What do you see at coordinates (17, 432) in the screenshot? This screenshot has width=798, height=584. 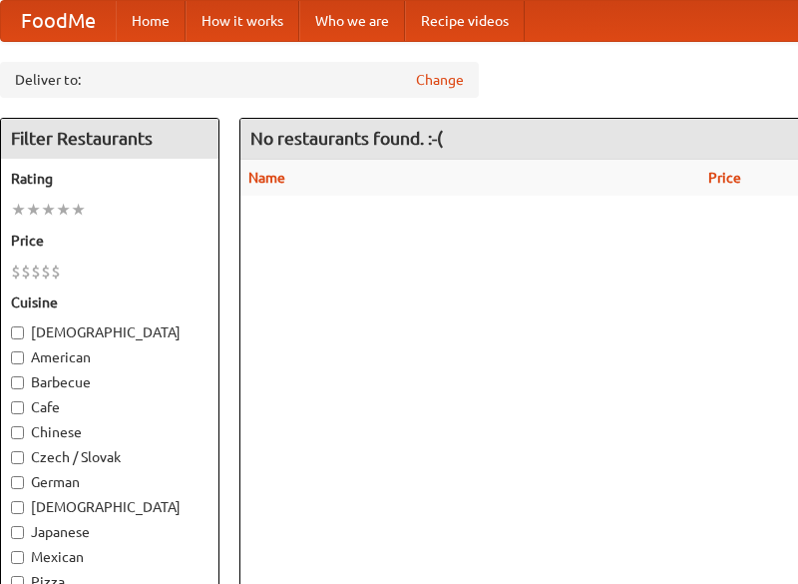 I see `input: Chinese` at bounding box center [17, 432].